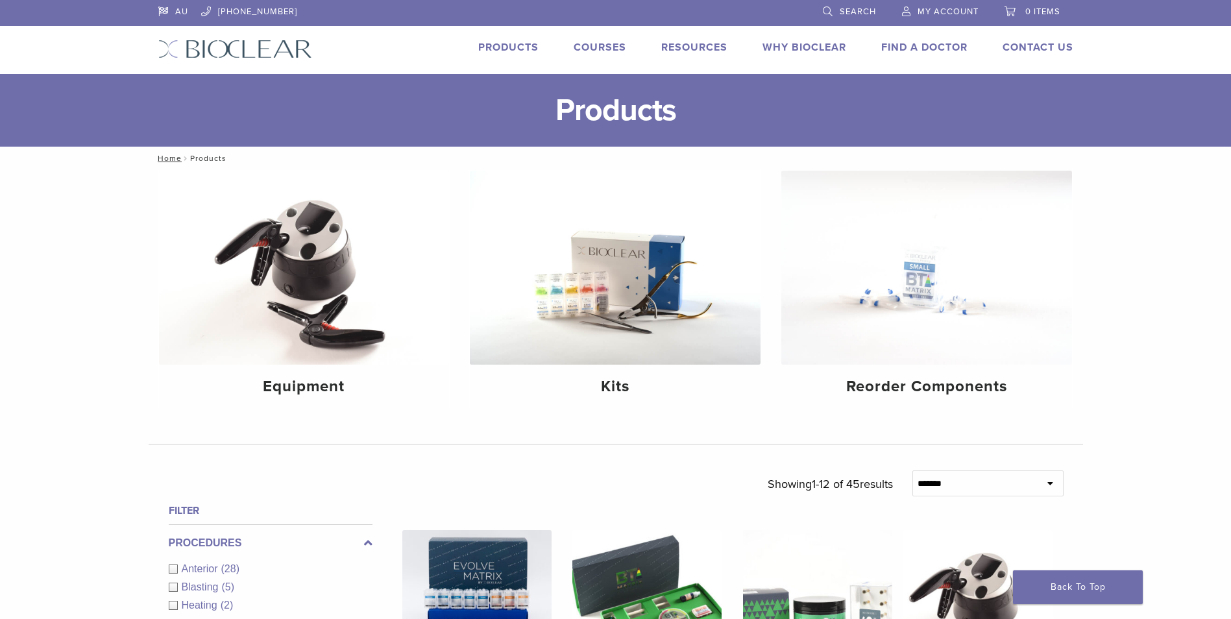 The image size is (1231, 619). What do you see at coordinates (271, 543) in the screenshot?
I see `label: Procedures` at bounding box center [271, 543].